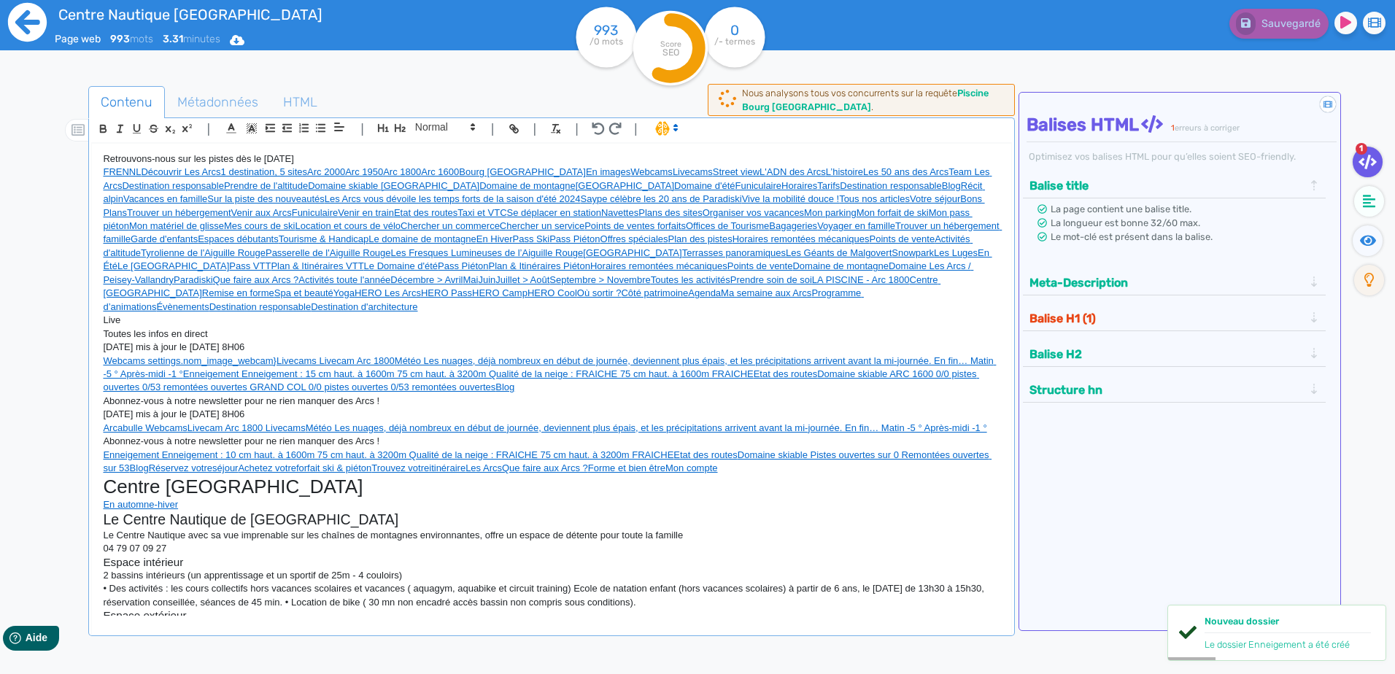 The width and height of the screenshot is (1395, 674). What do you see at coordinates (470, 279) in the screenshot?
I see `a: Mai` at bounding box center [470, 279].